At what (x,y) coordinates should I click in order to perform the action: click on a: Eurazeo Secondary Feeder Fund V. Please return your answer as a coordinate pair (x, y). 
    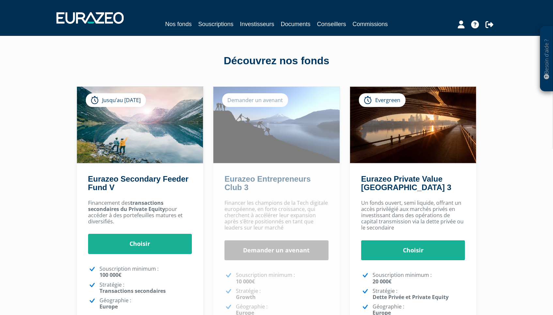
    Looking at the image, I should click on (138, 183).